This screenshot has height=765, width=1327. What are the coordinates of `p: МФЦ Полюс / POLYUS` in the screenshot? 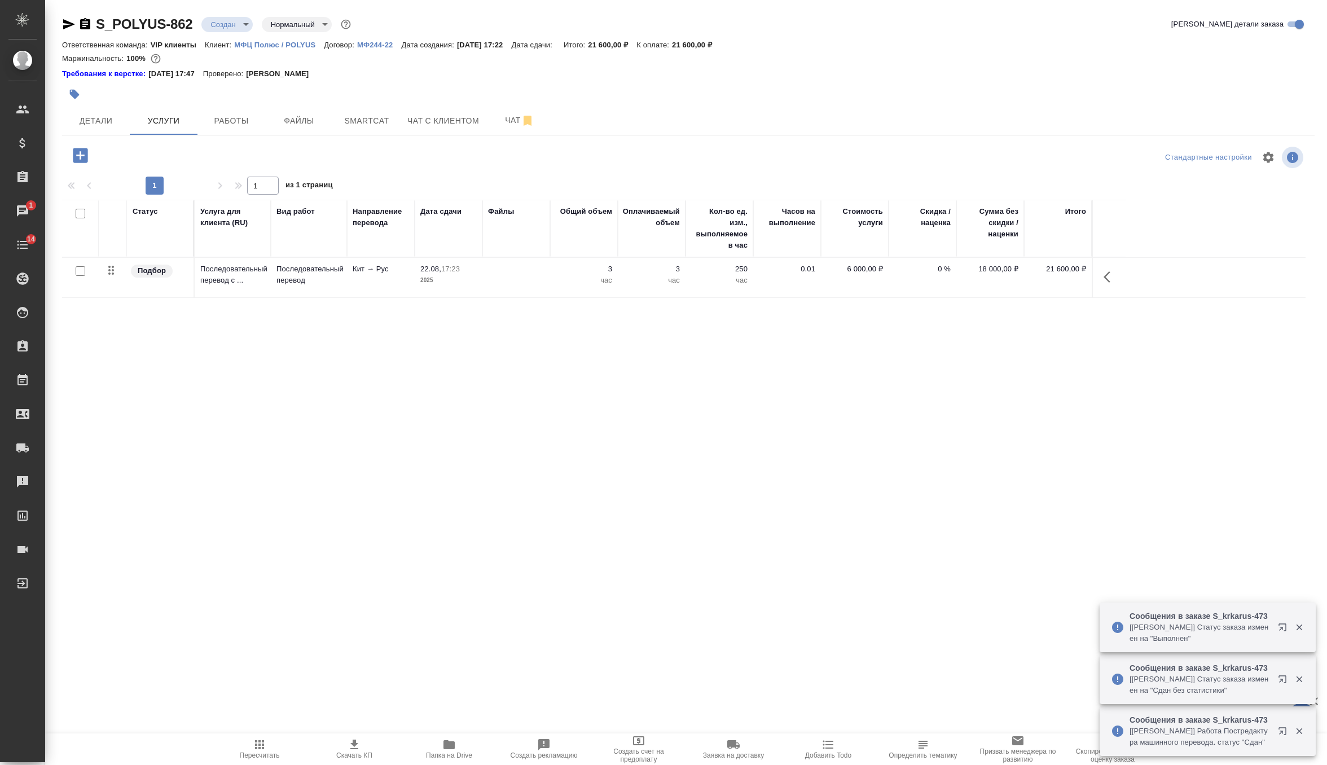 It's located at (279, 45).